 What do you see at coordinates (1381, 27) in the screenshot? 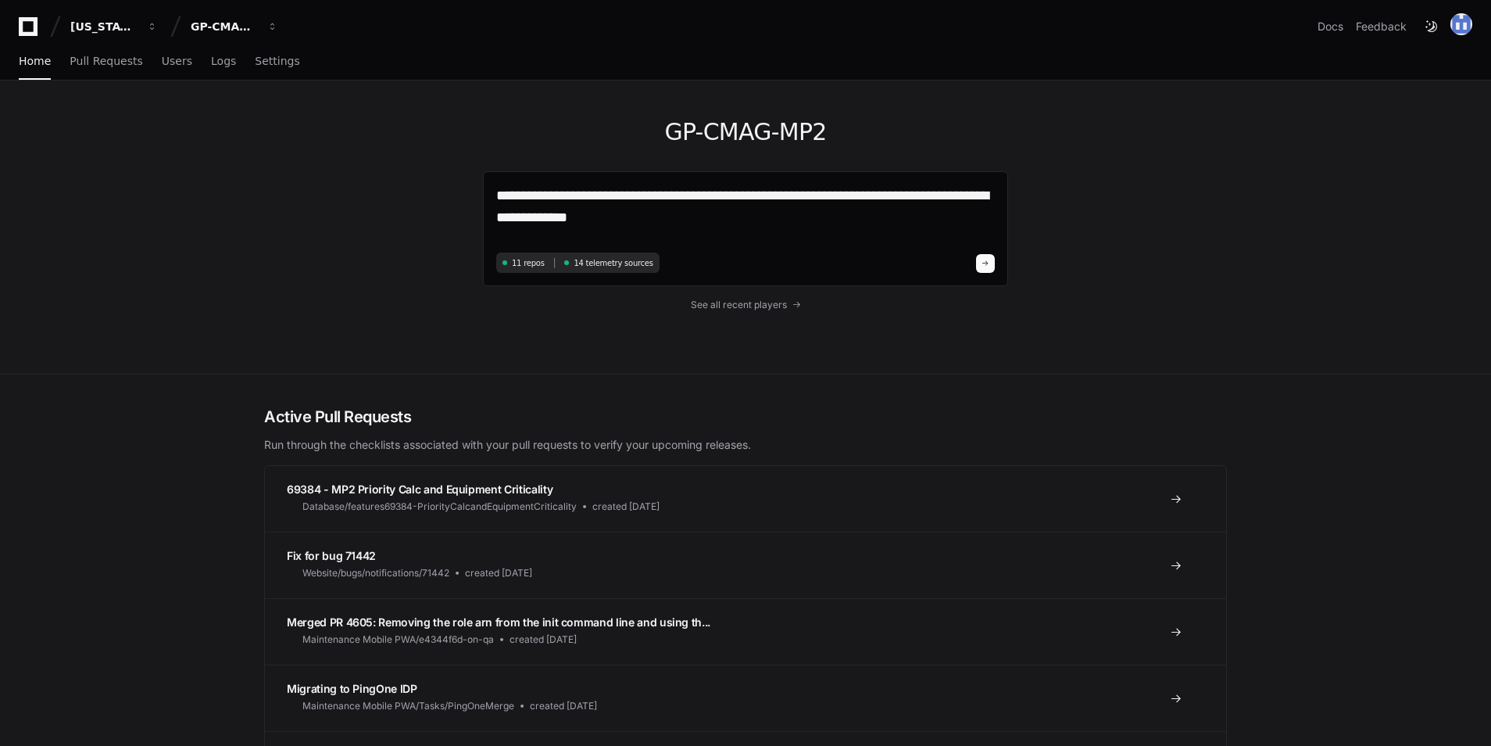
I see `button: Feedback` at bounding box center [1381, 27].